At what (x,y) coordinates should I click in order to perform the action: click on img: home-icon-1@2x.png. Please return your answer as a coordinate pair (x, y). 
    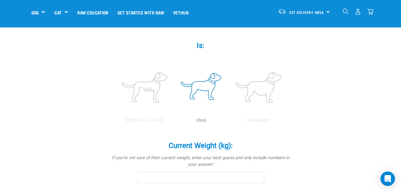
    Looking at the image, I should click on (345, 11).